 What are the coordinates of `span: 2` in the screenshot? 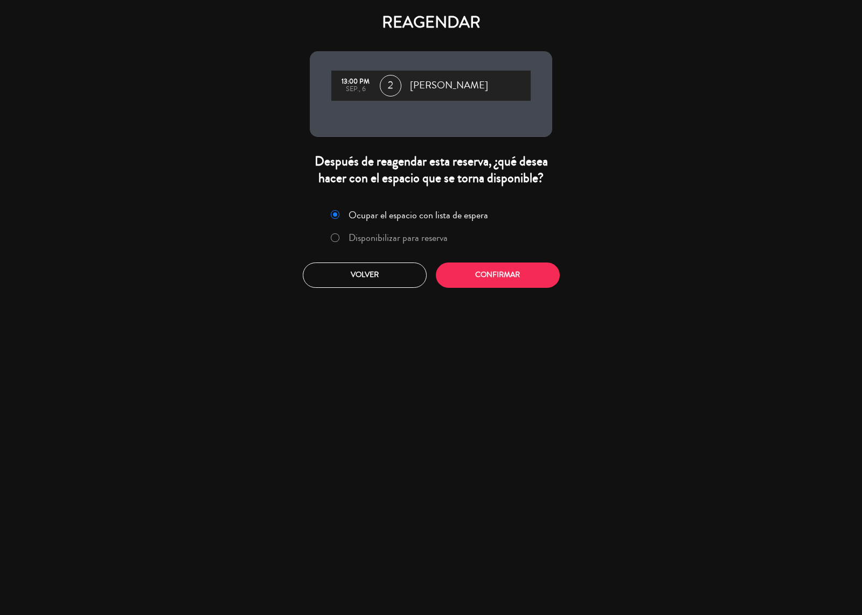 It's located at (391, 86).